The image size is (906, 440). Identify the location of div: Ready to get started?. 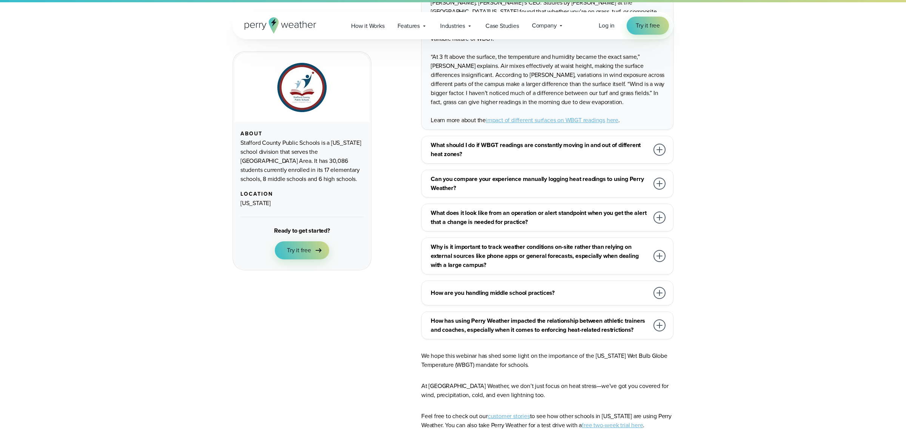
(302, 231).